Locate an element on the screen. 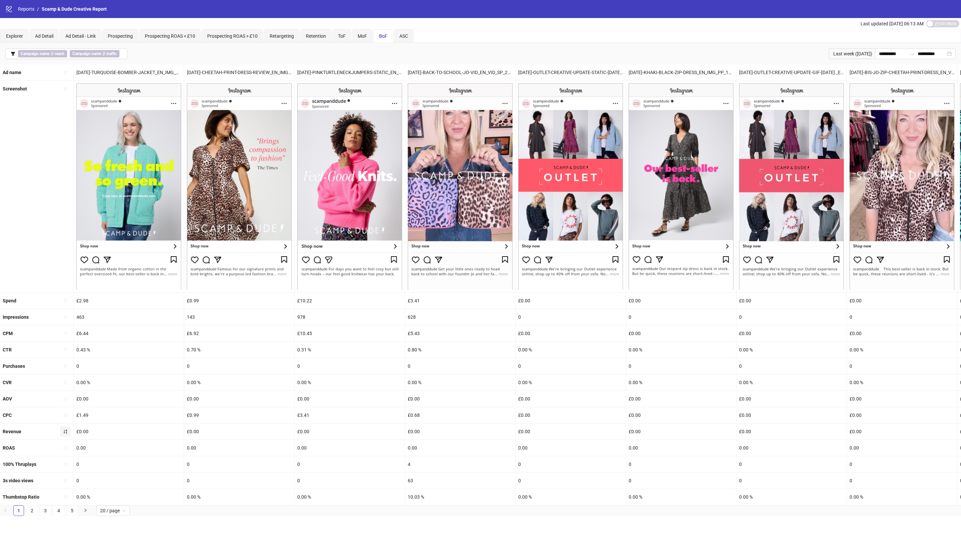 Image resolution: width=961 pixels, height=542 pixels. b: 100% Thruplays is located at coordinates (19, 464).